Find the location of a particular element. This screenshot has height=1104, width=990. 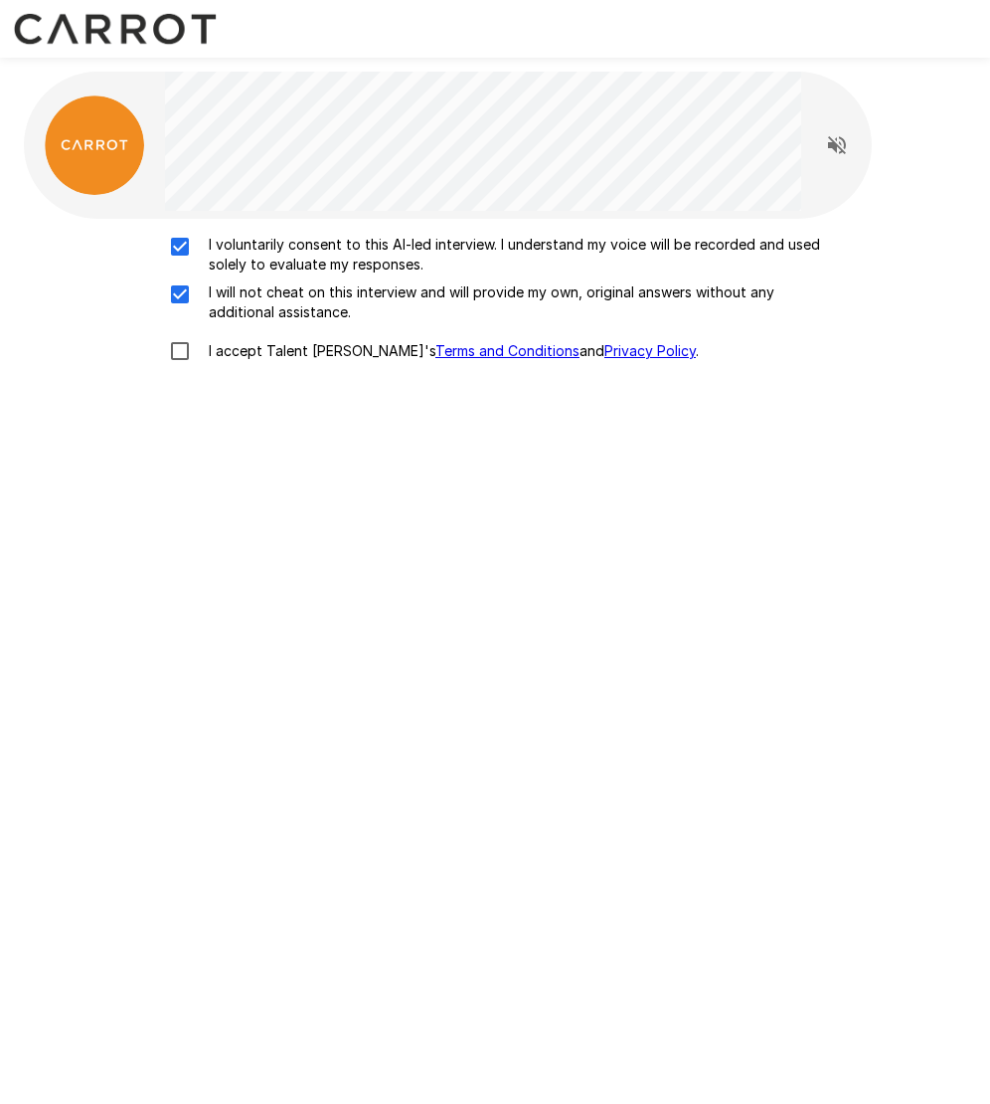

img: carrot_logo.png is located at coordinates (94, 145).